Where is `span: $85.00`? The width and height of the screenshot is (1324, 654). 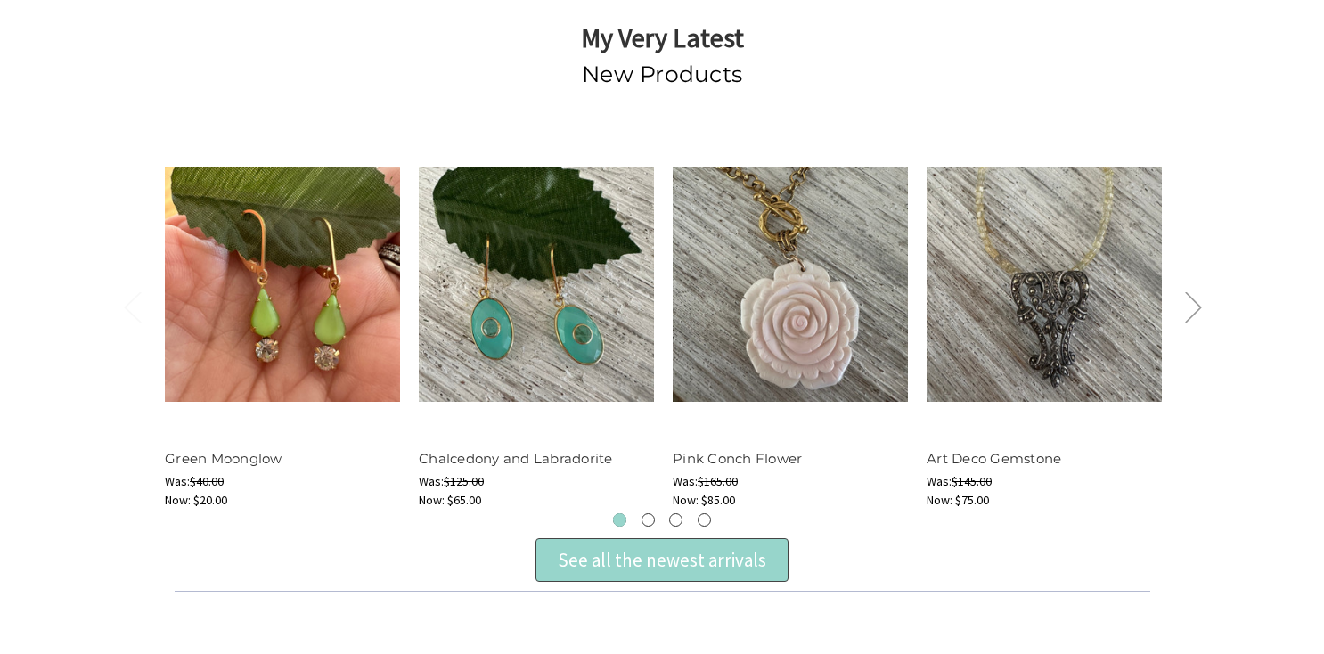 span: $85.00 is located at coordinates (718, 500).